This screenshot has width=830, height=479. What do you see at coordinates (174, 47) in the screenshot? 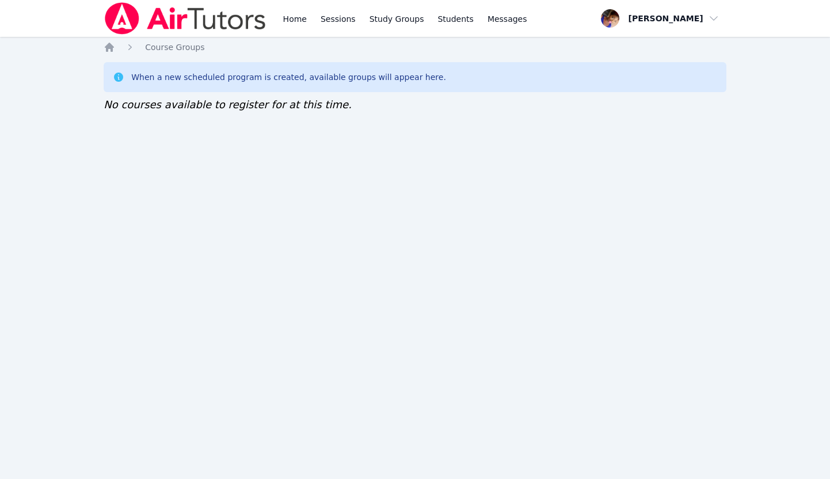
I see `a: Course Groups` at bounding box center [174, 47].